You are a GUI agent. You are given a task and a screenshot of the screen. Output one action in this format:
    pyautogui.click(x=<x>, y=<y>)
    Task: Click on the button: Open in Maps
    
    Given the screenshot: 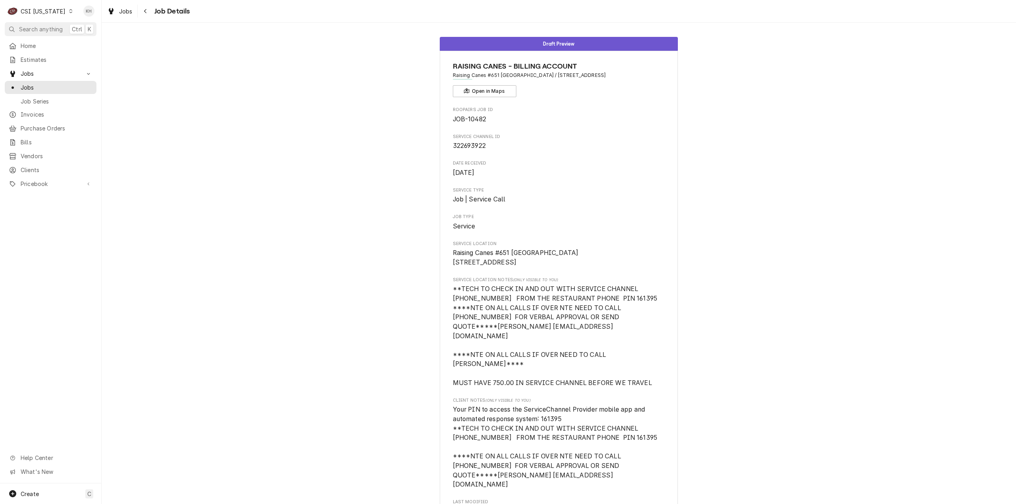 What is the action you would take?
    pyautogui.click(x=485, y=91)
    